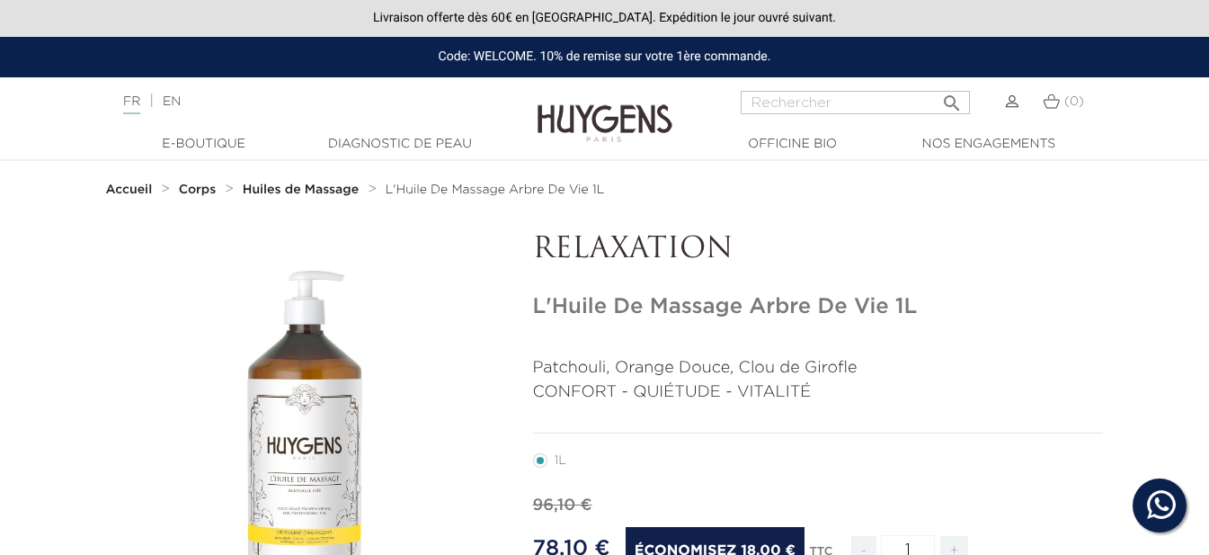  Describe the element at coordinates (818, 392) in the screenshot. I see `p: CONFORT - QUIÉTUDE - VITALITÉ` at that location.